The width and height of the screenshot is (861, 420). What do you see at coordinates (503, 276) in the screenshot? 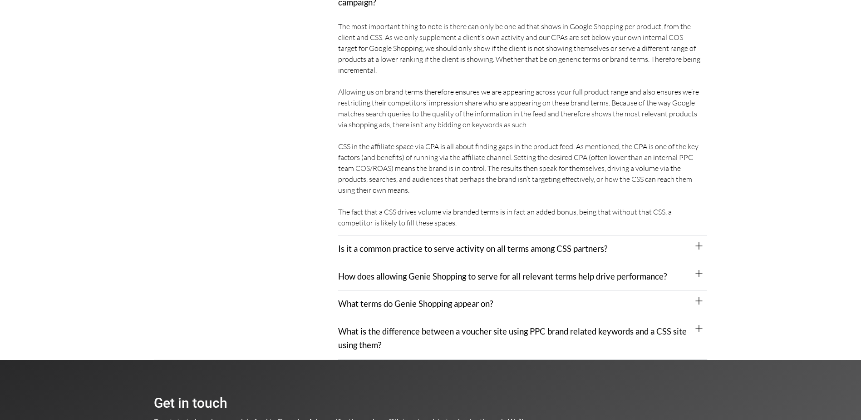
I see `a: How does allowing Genie Shopping to serve for all relevant terms help drive performance?` at bounding box center [503, 276].